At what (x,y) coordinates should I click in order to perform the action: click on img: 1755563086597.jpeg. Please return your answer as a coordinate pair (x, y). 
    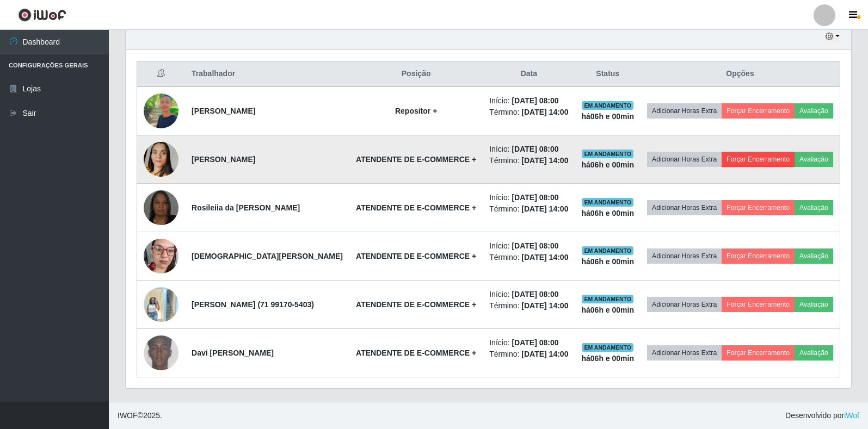
    Looking at the image, I should click on (161, 304).